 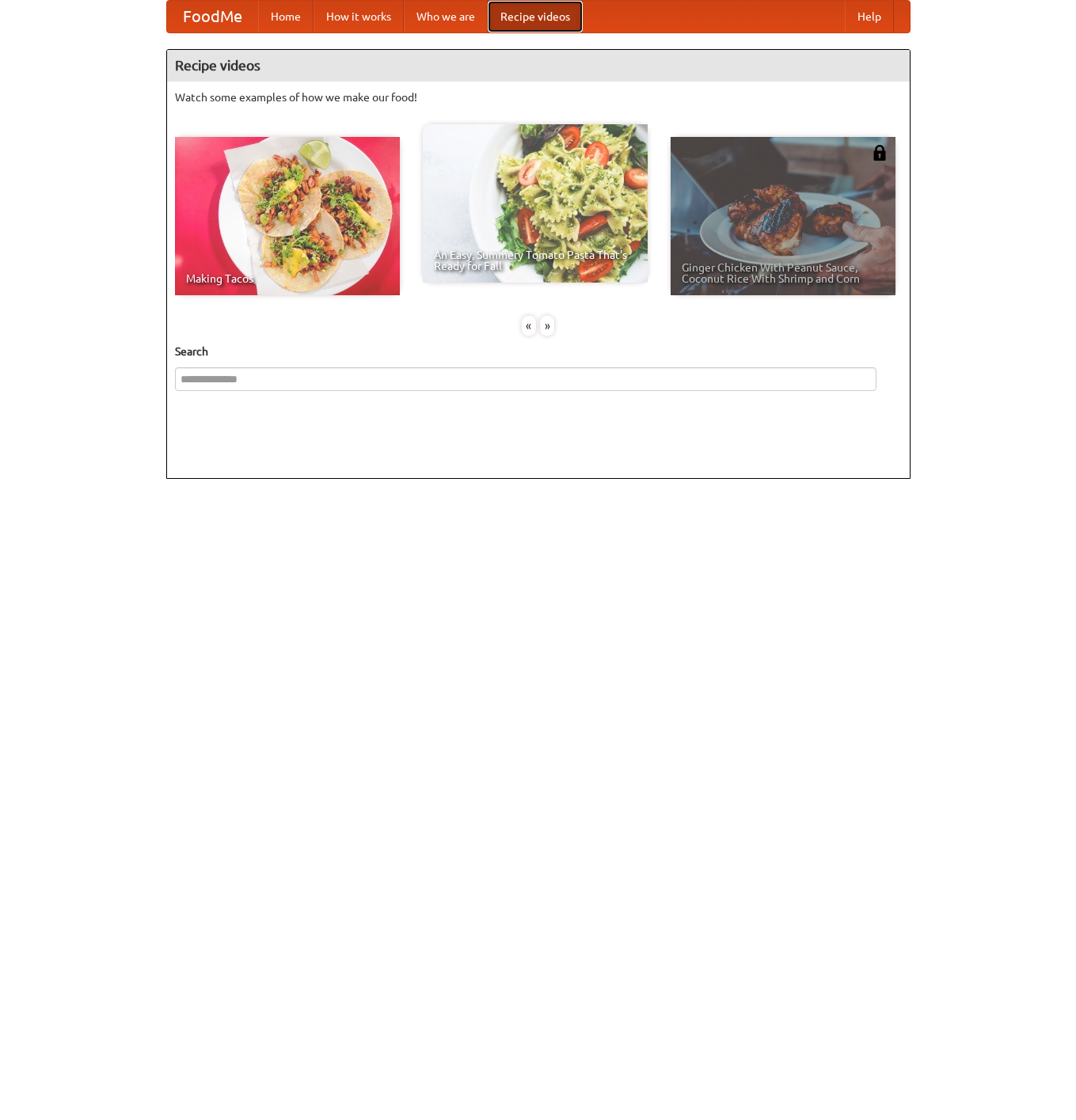 I want to click on a: Who we are, so click(x=446, y=17).